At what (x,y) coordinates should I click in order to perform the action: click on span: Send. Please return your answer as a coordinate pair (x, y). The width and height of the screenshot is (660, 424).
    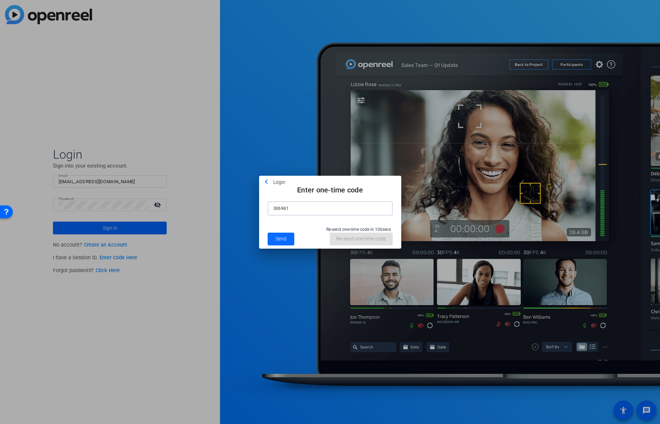
    Looking at the image, I should click on (281, 238).